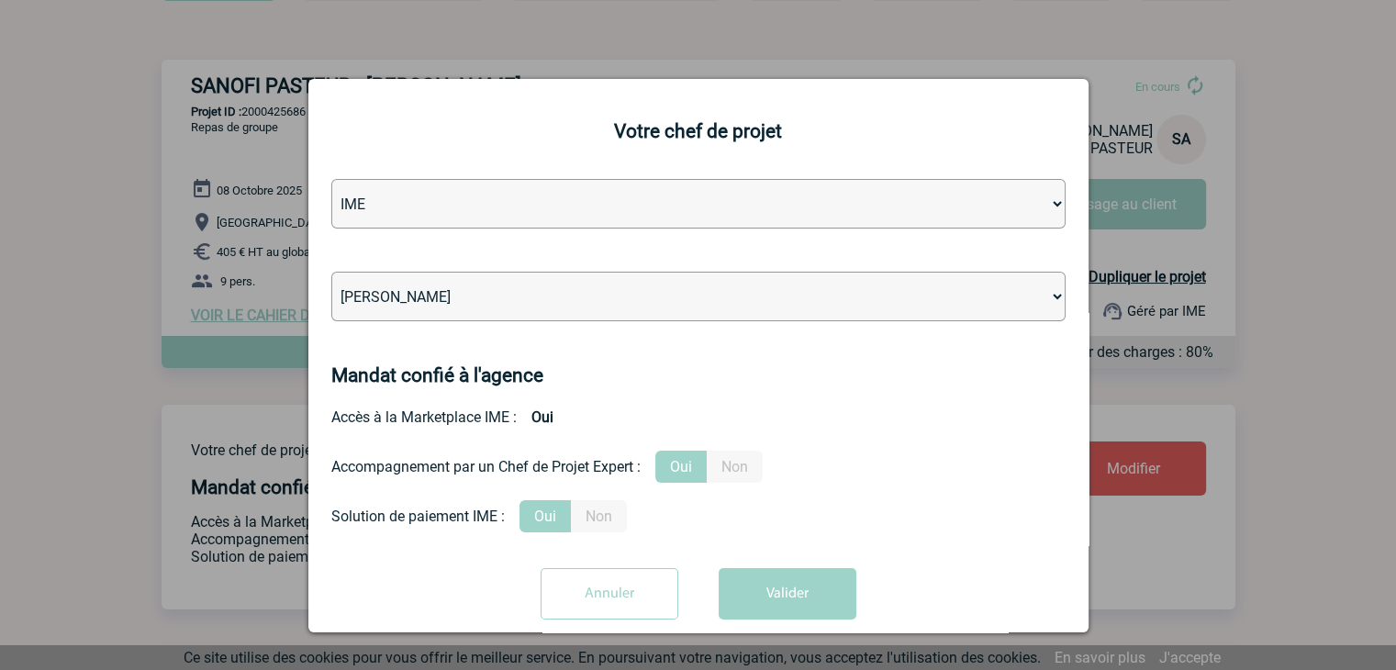 The image size is (1396, 670). Describe the element at coordinates (542, 417) in the screenshot. I see `b: Oui` at that location.